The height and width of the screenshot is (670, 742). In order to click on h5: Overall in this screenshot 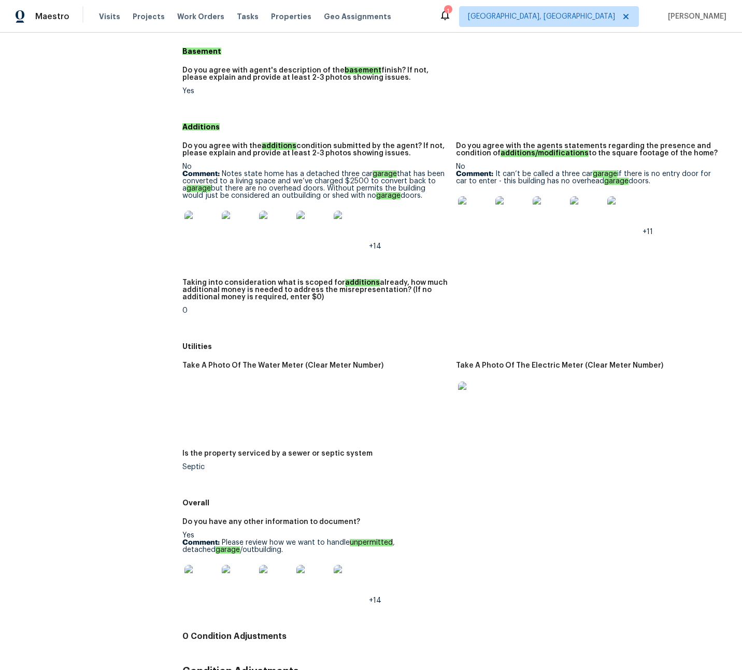, I will do `click(456, 503)`.